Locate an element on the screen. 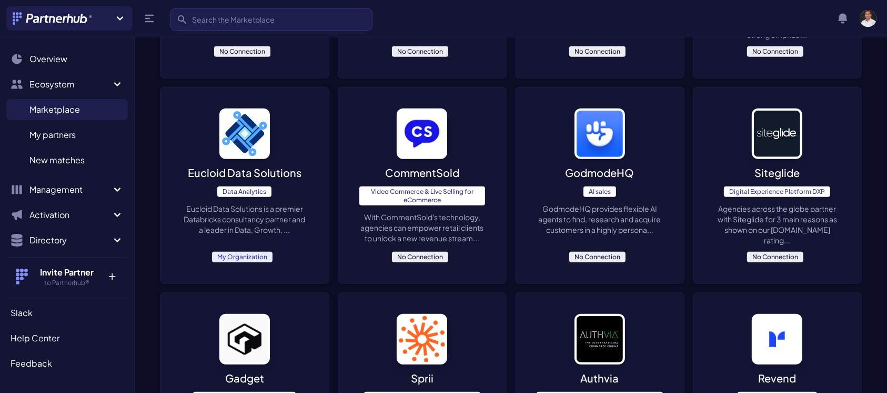  span: Management is located at coordinates (70, 189).